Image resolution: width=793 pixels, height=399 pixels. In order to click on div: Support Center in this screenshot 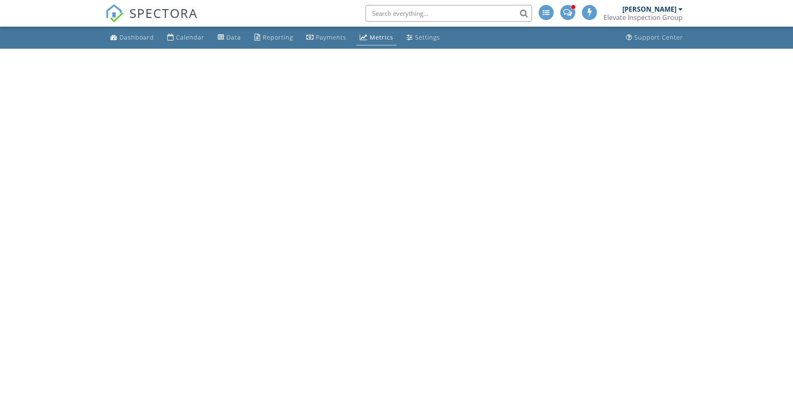, I will do `click(659, 37)`.